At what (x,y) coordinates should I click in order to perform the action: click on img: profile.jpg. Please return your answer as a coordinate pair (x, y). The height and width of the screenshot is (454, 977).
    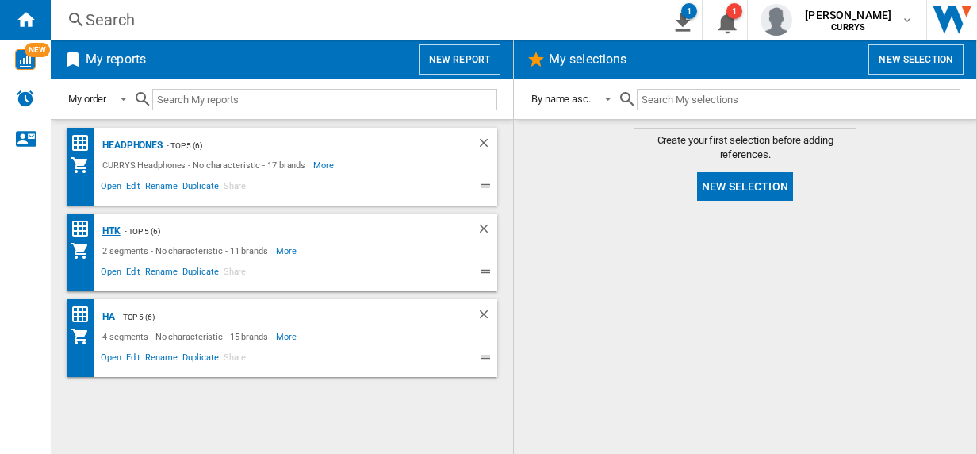
    Looking at the image, I should click on (776, 20).